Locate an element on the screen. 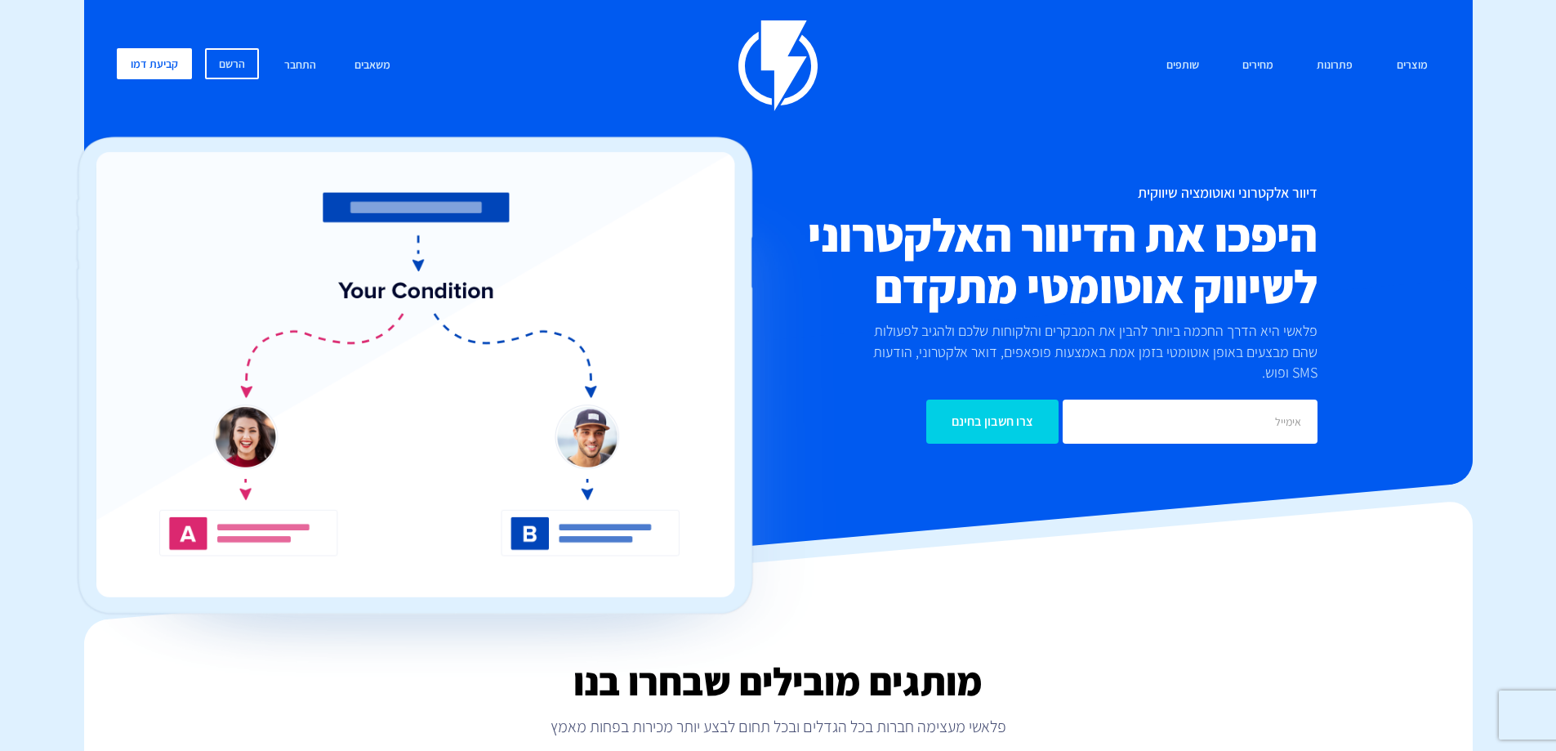 This screenshot has height=751, width=1556. input: אימייל is located at coordinates (1190, 422).